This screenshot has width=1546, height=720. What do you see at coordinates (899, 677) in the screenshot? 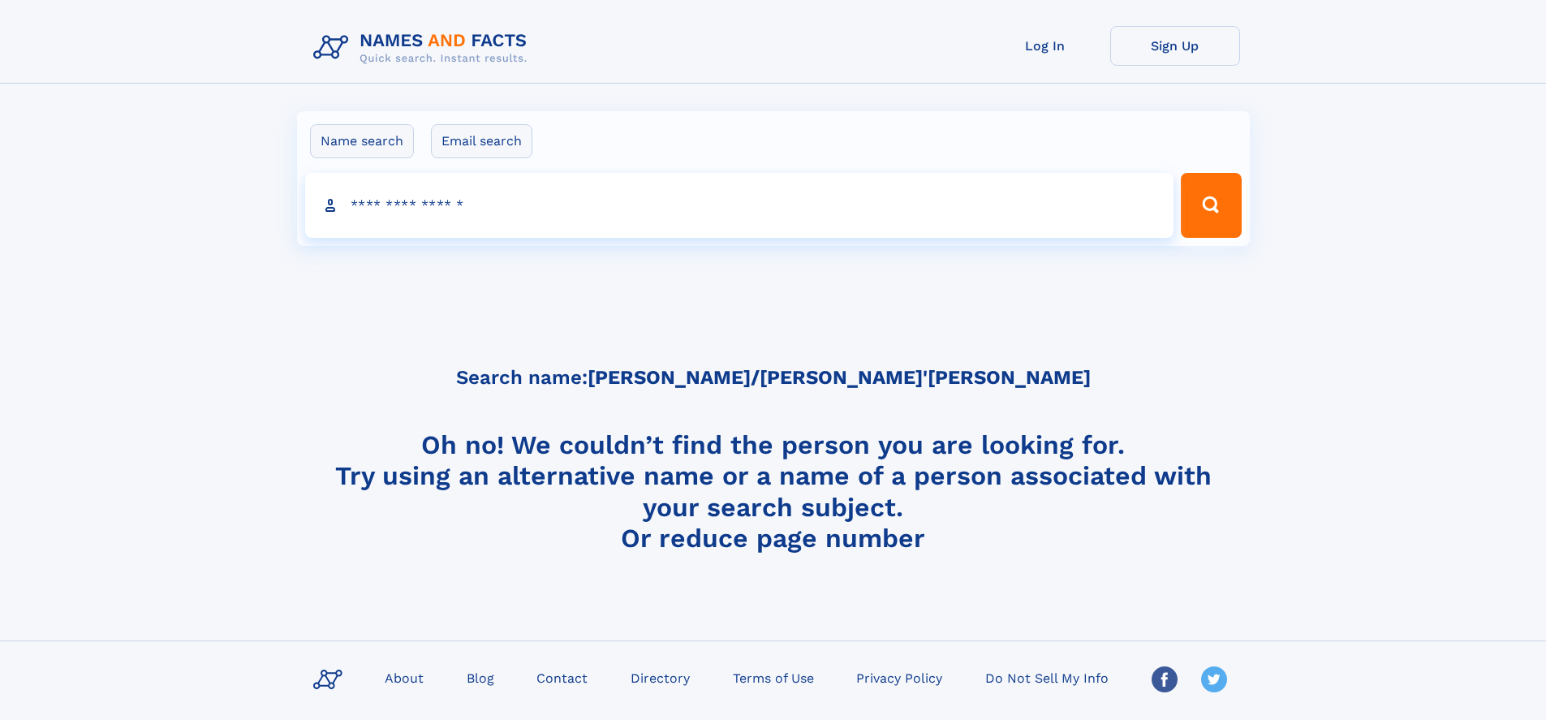
I see `a: Privacy Policy` at bounding box center [899, 677].